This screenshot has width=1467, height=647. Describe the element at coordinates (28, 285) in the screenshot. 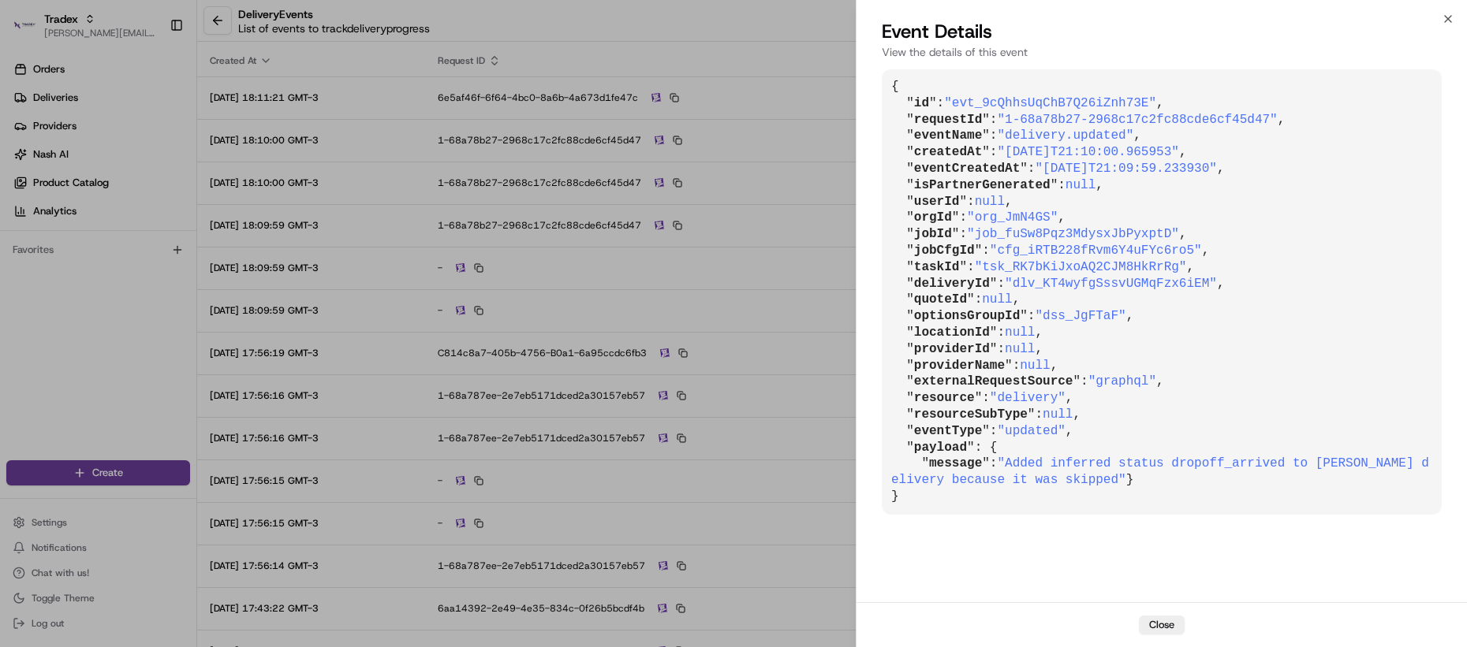

I see `img: Lucas Ferreira` at that location.